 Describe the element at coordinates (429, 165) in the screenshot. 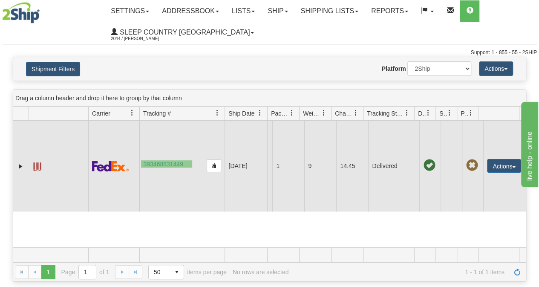

I see `span: On time` at that location.